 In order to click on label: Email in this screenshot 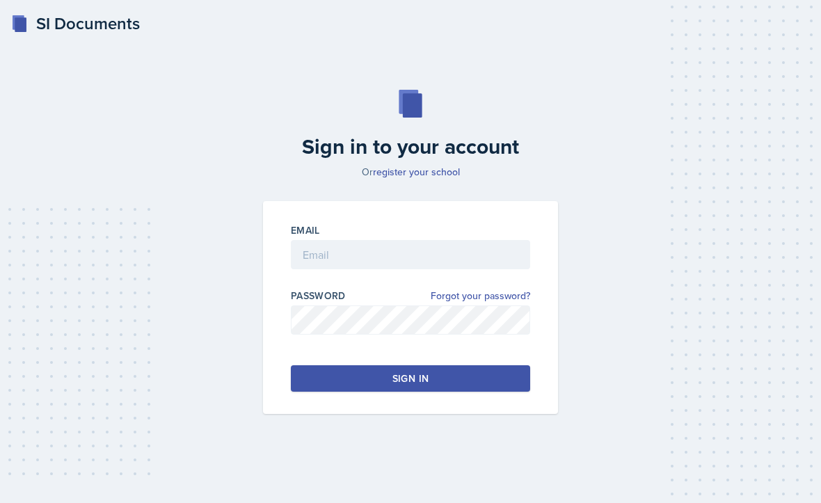, I will do `click(306, 230)`.